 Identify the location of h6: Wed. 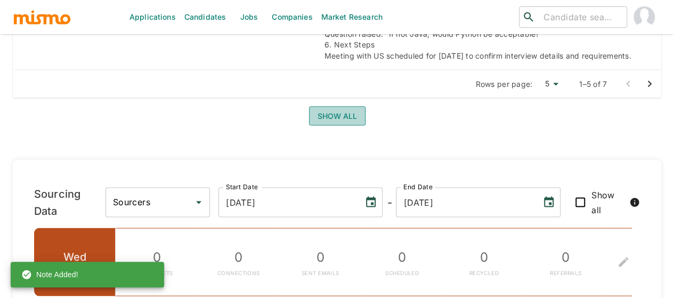
(75, 256).